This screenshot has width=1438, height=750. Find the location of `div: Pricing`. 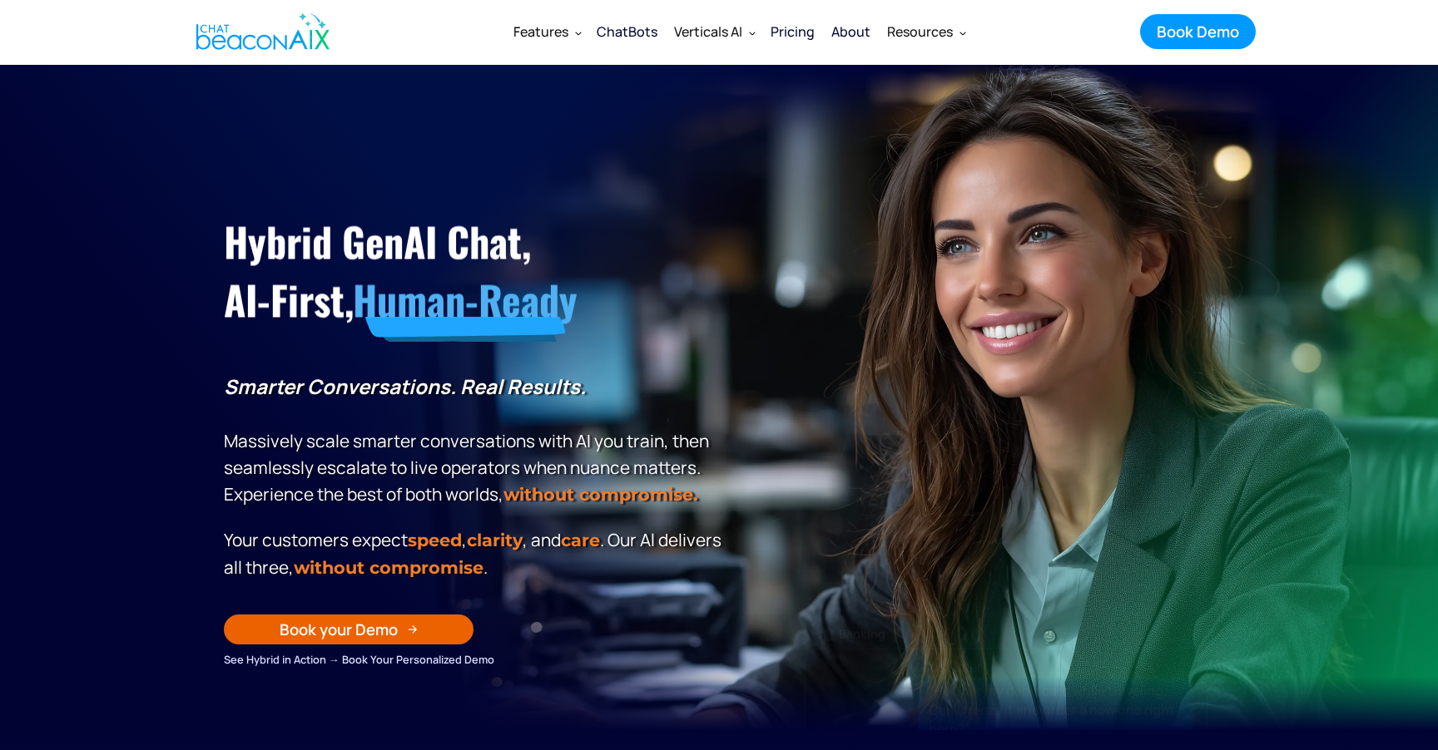

div: Pricing is located at coordinates (792, 32).